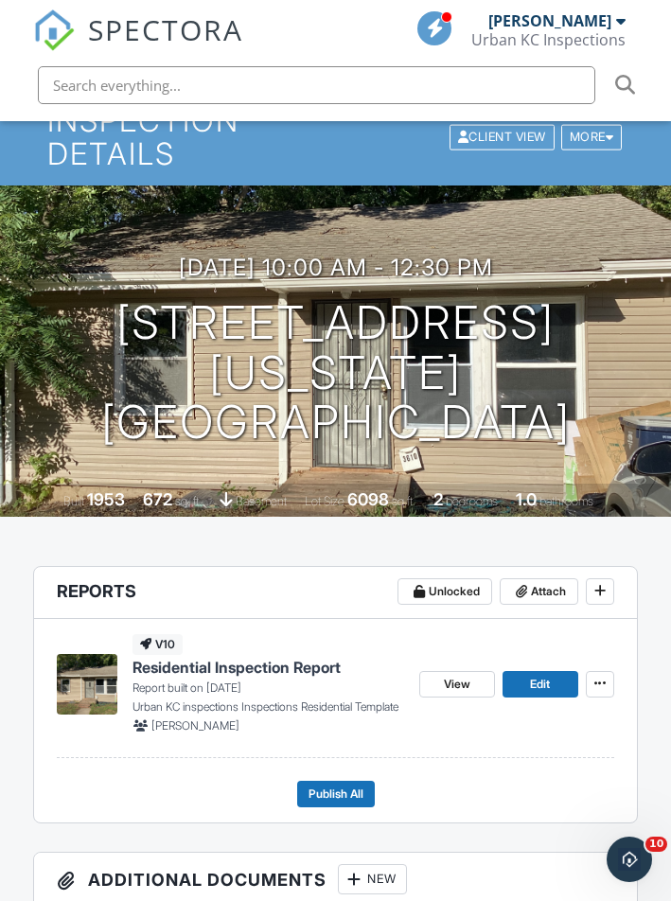 The height and width of the screenshot is (901, 671). What do you see at coordinates (74, 501) in the screenshot?
I see `span: Built` at bounding box center [74, 501].